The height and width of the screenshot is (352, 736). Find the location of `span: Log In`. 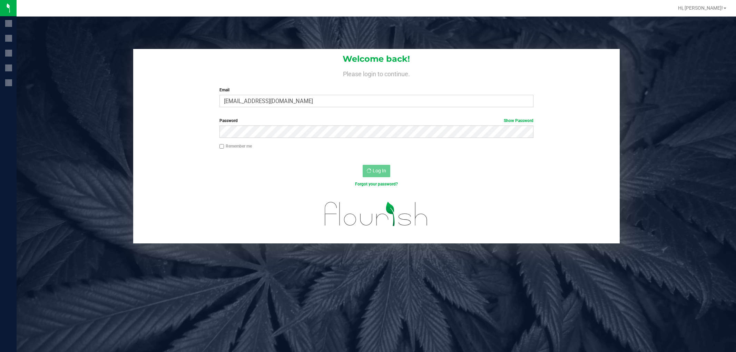

span: Log In is located at coordinates (379, 171).